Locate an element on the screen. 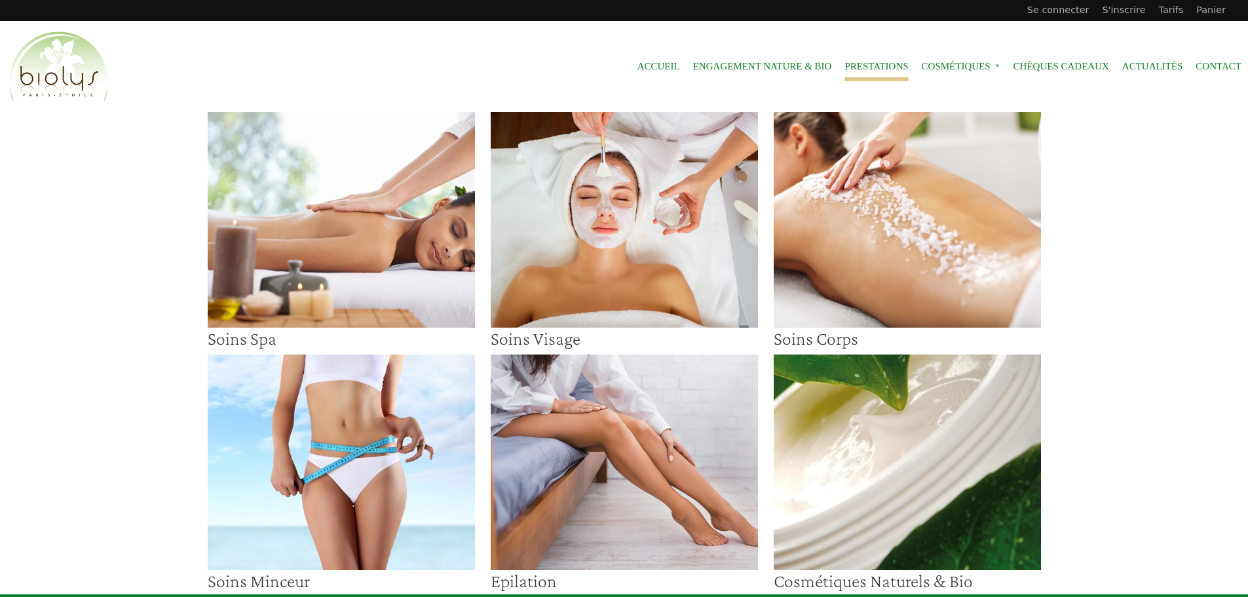  img: Accueil is located at coordinates (59, 67).